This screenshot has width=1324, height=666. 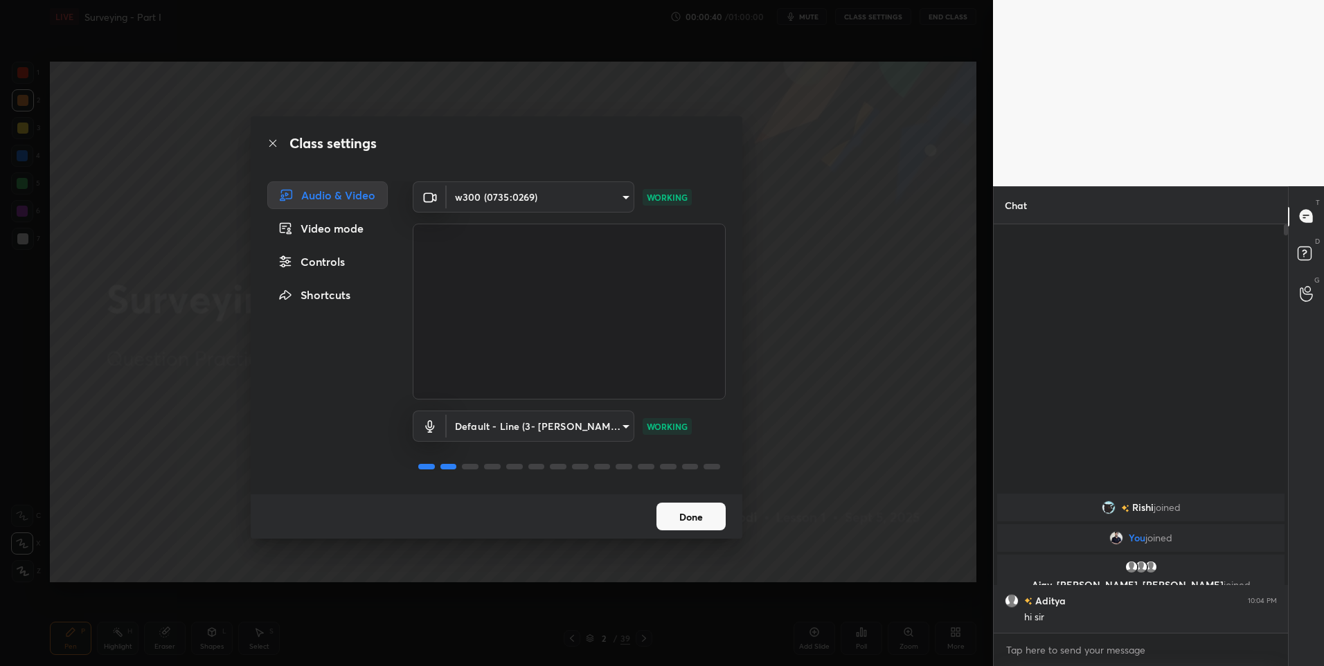 I want to click on span: You, so click(x=1137, y=538).